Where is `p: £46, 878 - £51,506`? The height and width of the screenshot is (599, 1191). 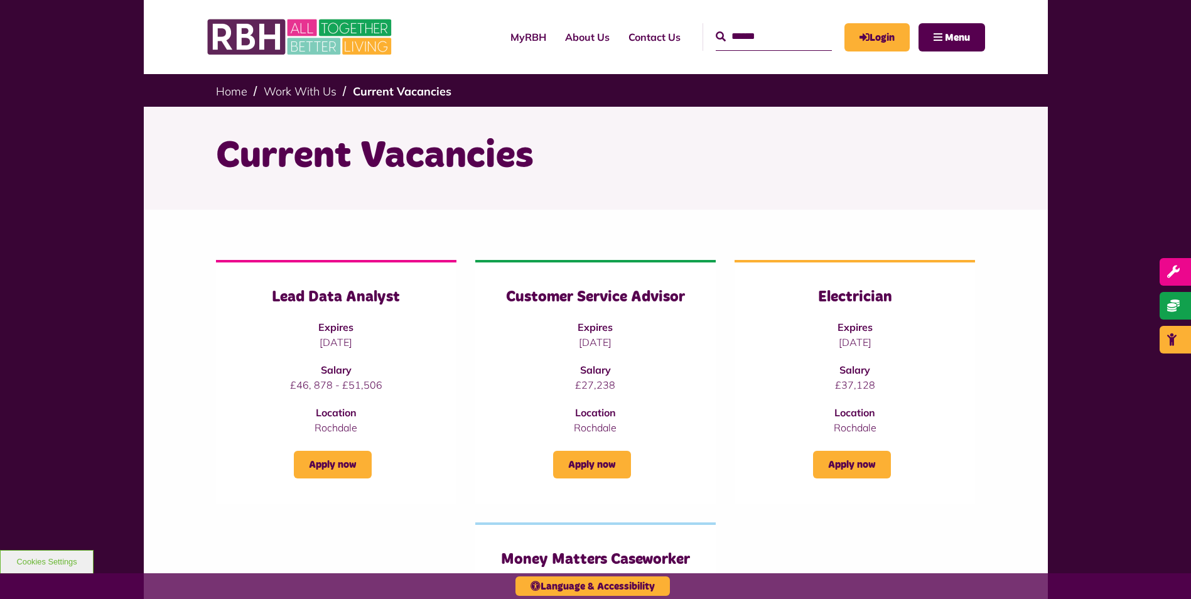 p: £46, 878 - £51,506 is located at coordinates (336, 385).